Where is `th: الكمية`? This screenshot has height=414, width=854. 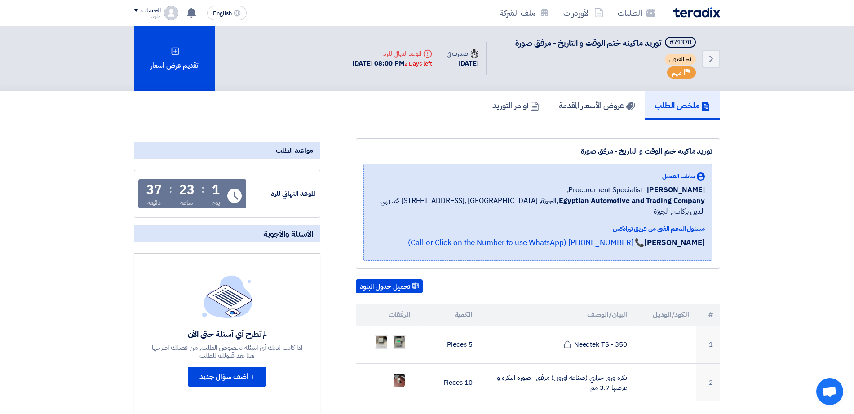
th: الكمية is located at coordinates (449, 315).